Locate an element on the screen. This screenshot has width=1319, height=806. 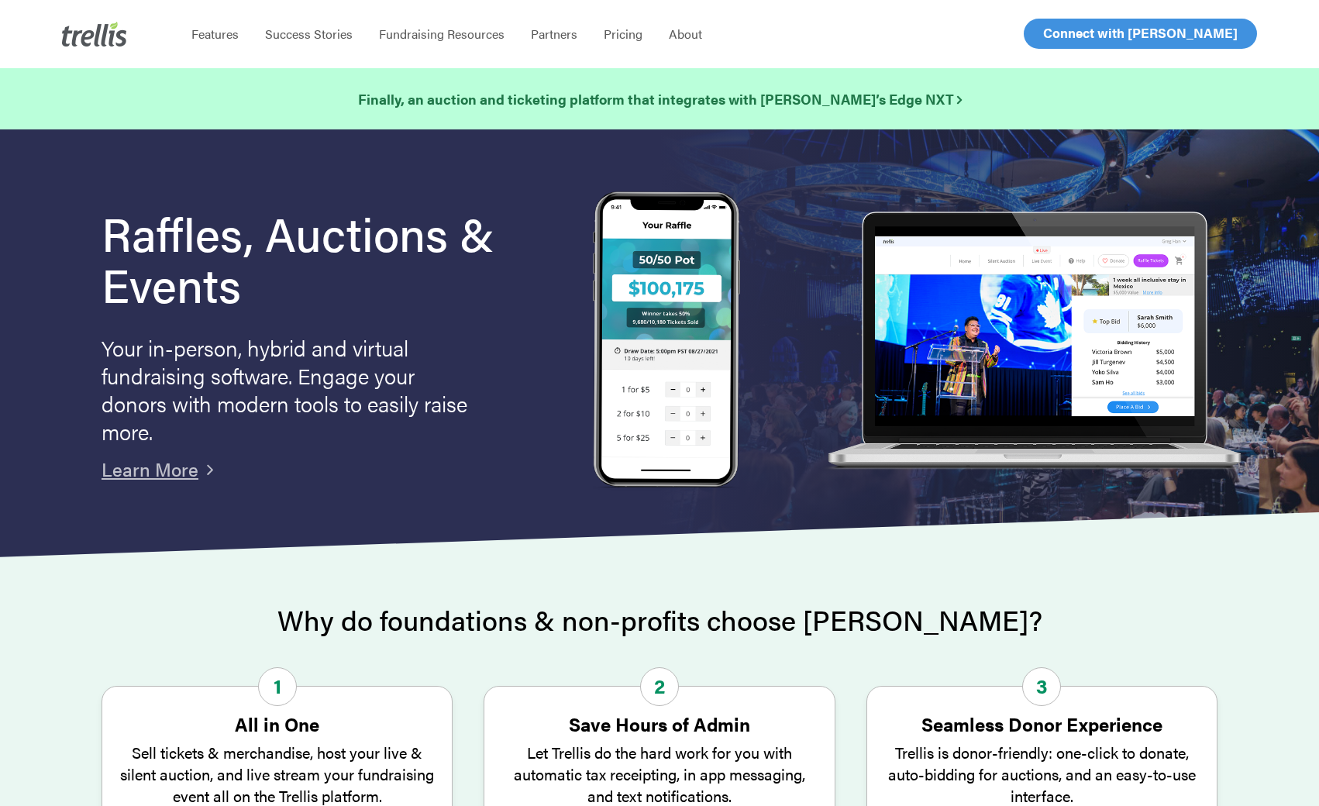
span: Pricing is located at coordinates (623, 33).